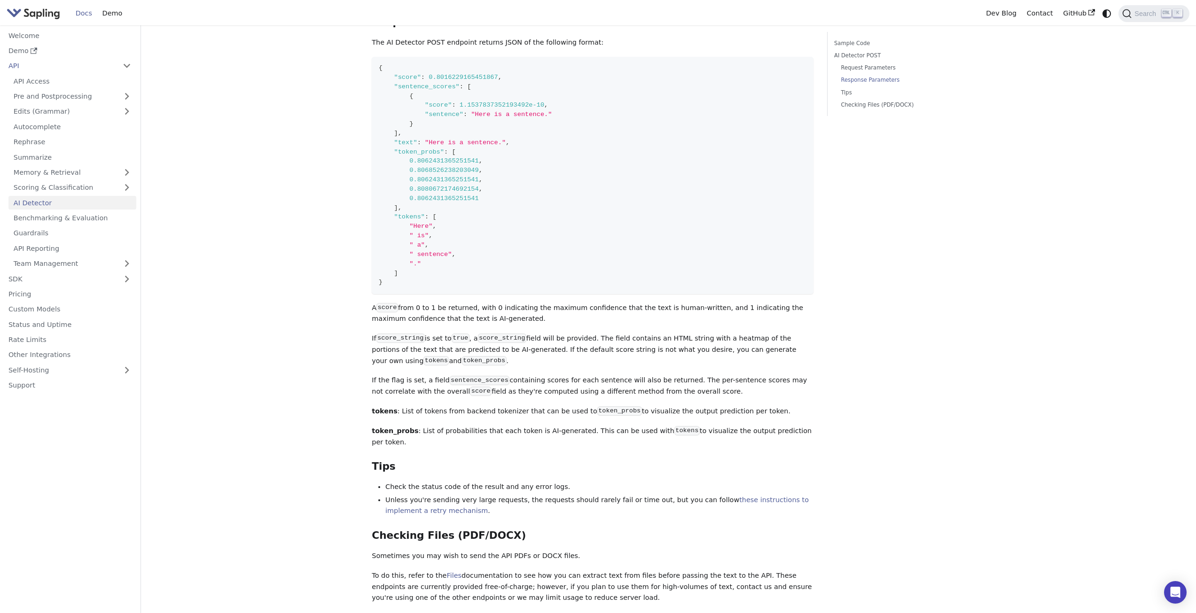 This screenshot has width=1196, height=613. I want to click on a: Rate Limits, so click(70, 340).